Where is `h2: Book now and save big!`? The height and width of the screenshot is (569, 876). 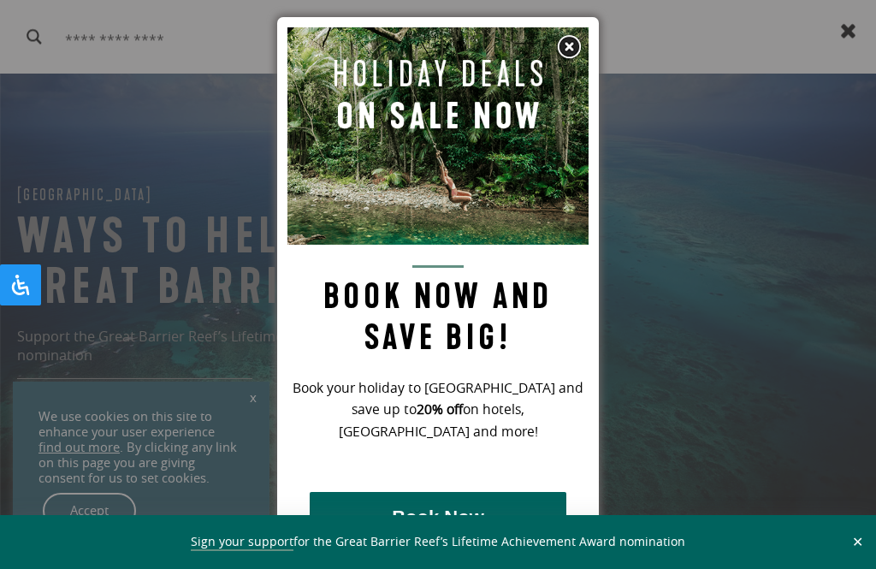
h2: Book now and save big! is located at coordinates (438, 311).